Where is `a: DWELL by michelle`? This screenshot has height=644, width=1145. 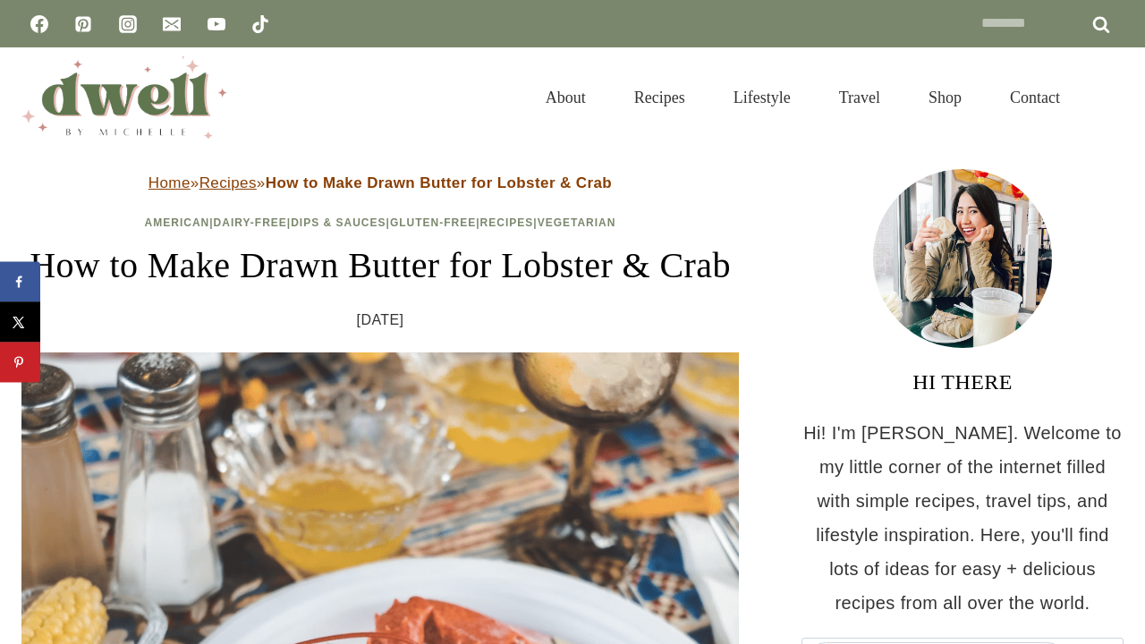
a: DWELL by michelle is located at coordinates (124, 97).